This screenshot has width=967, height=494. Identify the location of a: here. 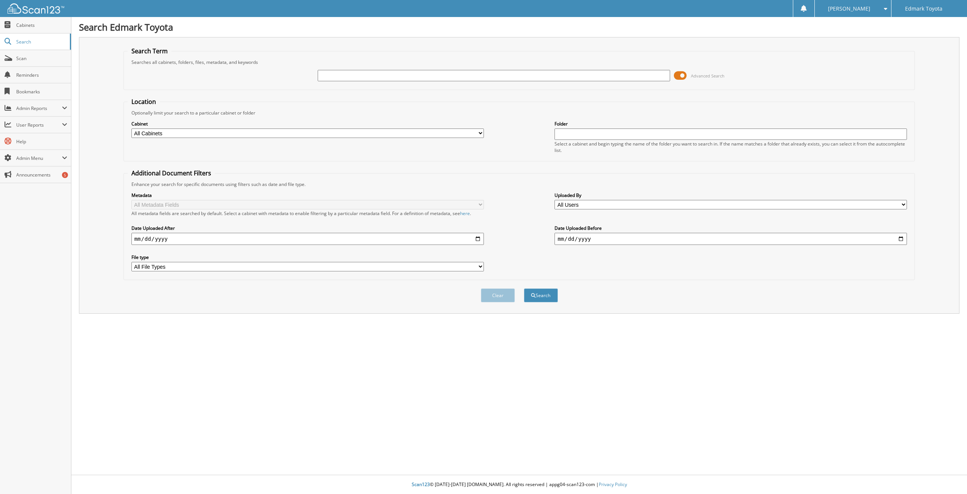
(465, 213).